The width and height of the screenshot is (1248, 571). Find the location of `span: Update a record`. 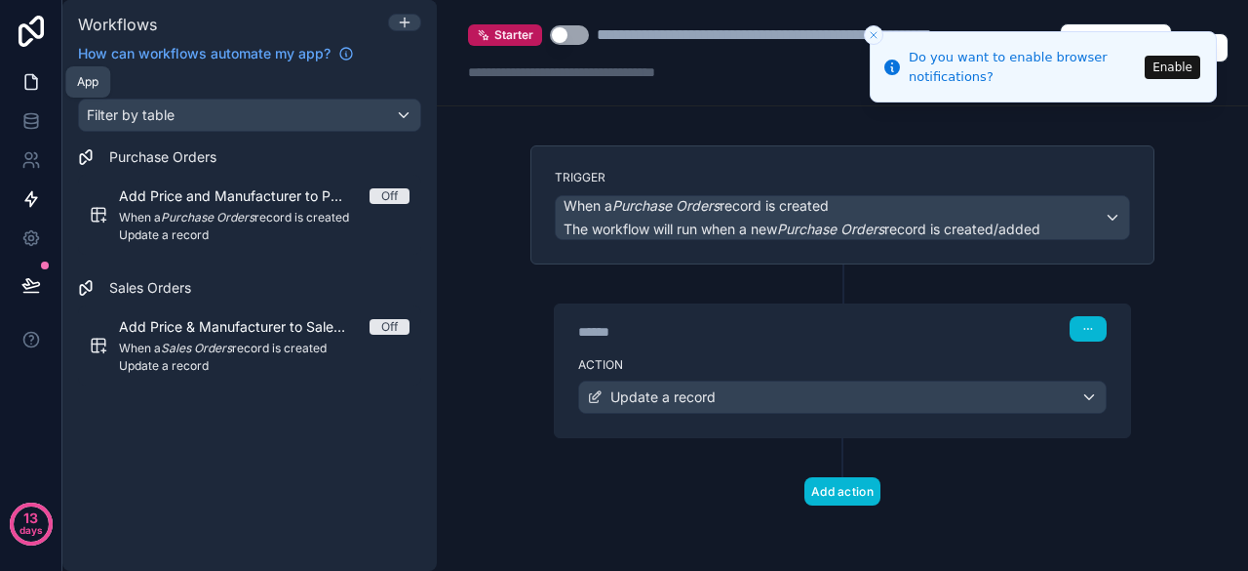

span: Update a record is located at coordinates (663, 397).